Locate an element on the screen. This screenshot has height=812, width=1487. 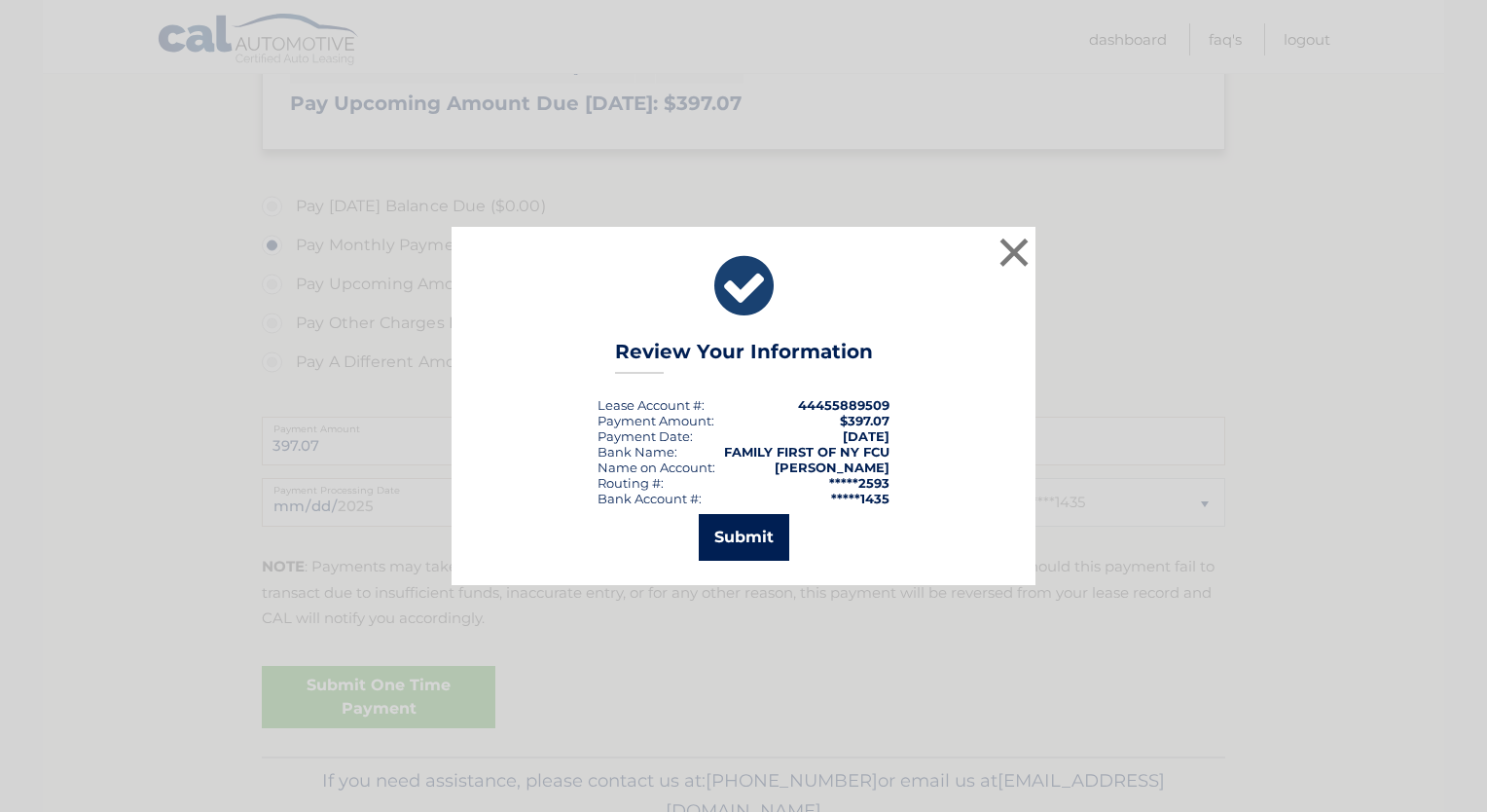
div: Routing #: is located at coordinates (631, 482).